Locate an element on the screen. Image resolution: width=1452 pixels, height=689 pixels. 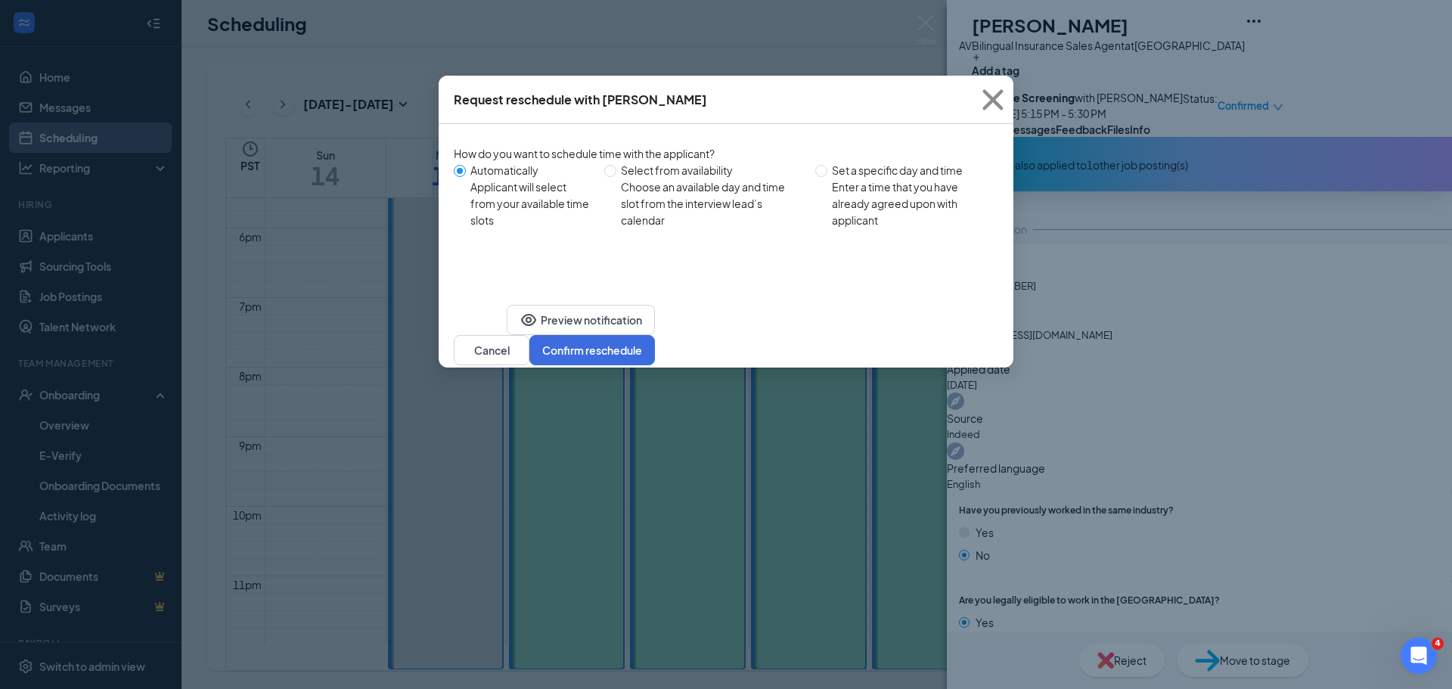
svg: Eye is located at coordinates (529, 320).